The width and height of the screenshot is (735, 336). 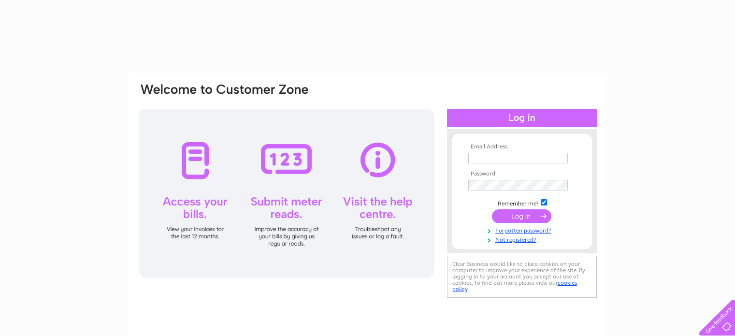 I want to click on a: cookies policy, so click(x=515, y=286).